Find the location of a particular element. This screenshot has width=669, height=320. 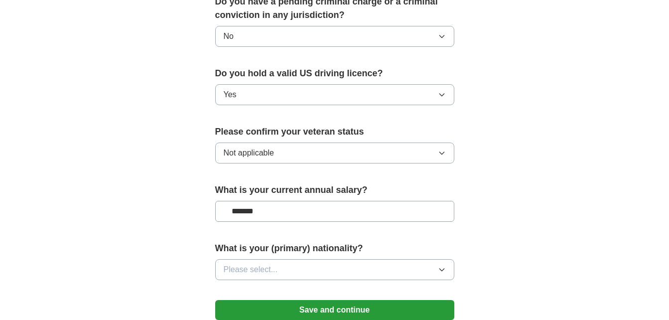

button: Save and continue is located at coordinates (335, 310).